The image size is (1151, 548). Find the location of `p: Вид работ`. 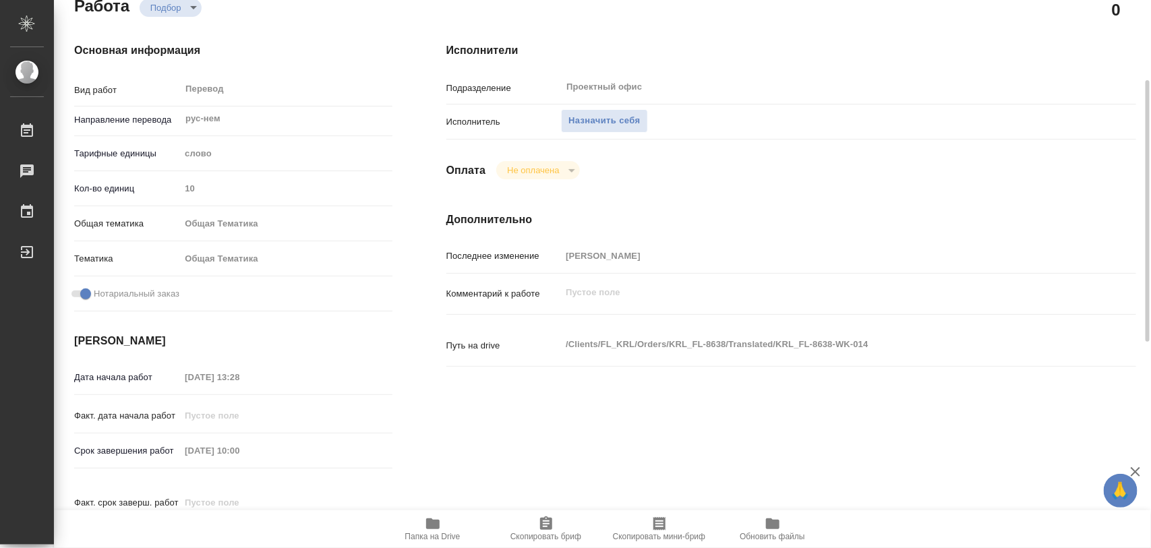

p: Вид работ is located at coordinates (127, 90).